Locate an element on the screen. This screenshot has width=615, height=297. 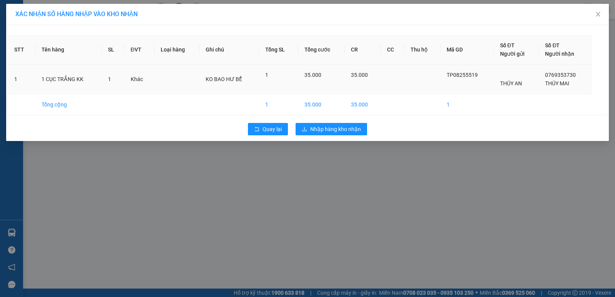
span: HỬU is located at coordinates (55, 18).